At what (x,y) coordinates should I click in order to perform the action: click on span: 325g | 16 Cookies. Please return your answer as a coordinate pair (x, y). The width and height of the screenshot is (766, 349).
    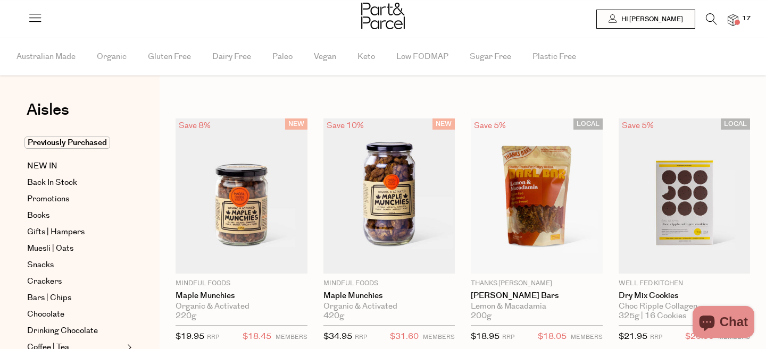
    Looking at the image, I should click on (652, 316).